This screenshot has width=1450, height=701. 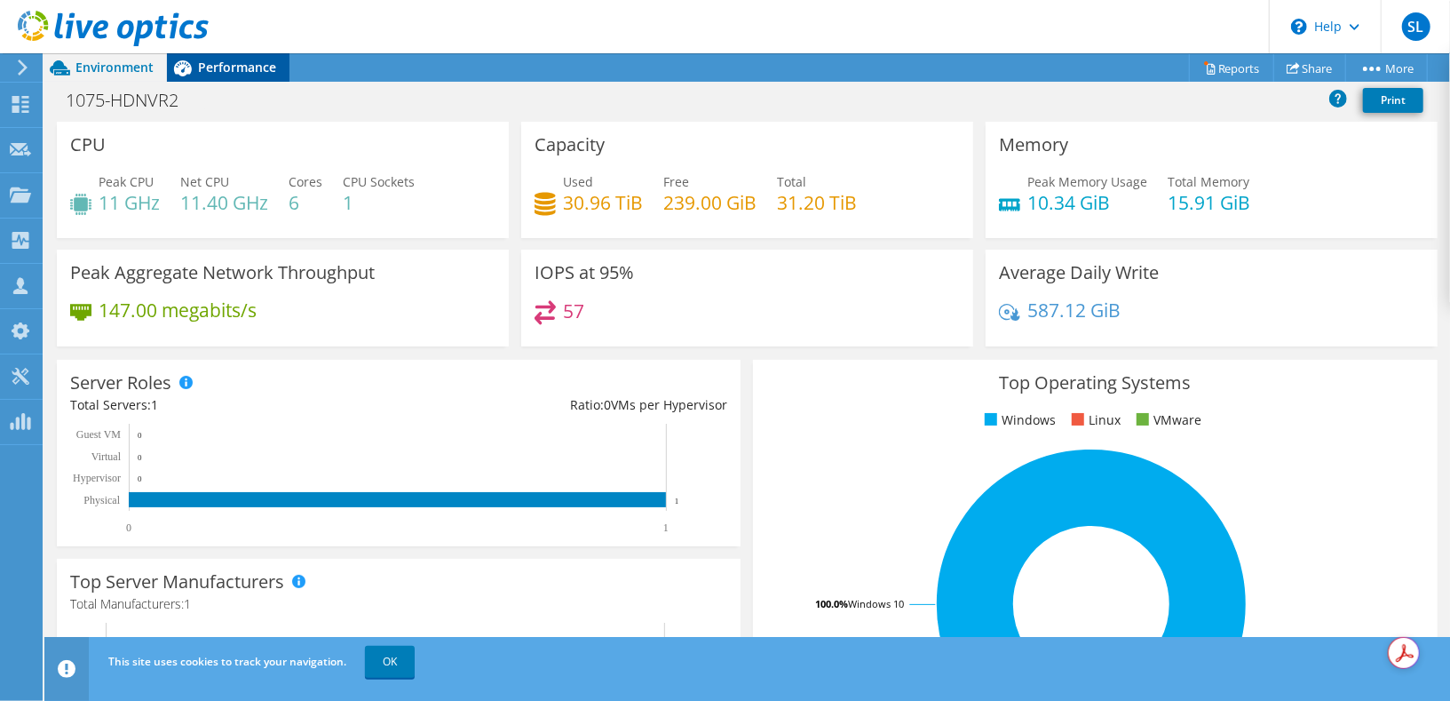 I want to click on h3: Top Operating Systems, so click(x=1095, y=383).